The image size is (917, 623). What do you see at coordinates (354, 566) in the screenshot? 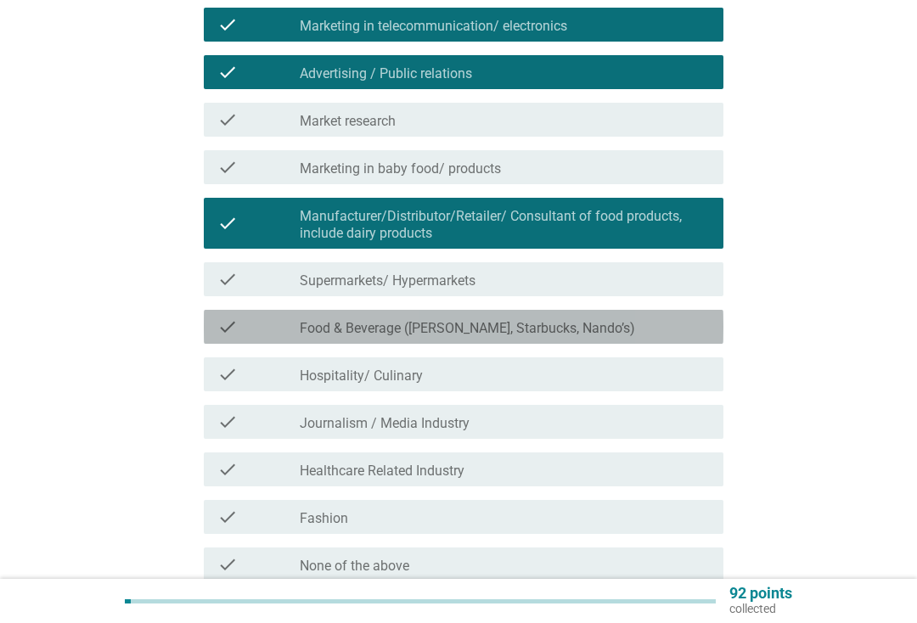
I see `label: None of the above` at bounding box center [354, 566].